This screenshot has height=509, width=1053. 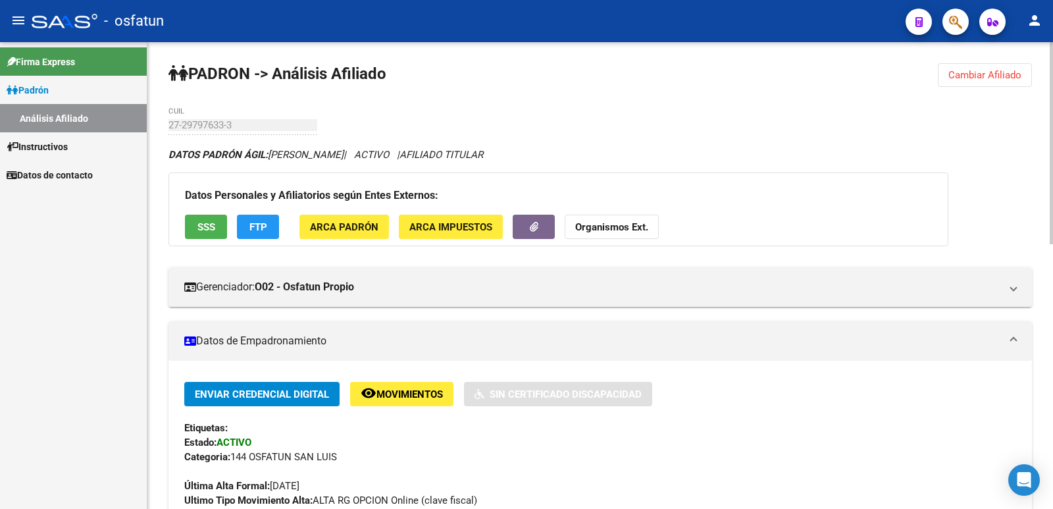 What do you see at coordinates (600, 287) in the screenshot?
I see `mat-expansion-panel-header: Gerenciador:O02 - Osfatun Propio` at bounding box center [600, 287].